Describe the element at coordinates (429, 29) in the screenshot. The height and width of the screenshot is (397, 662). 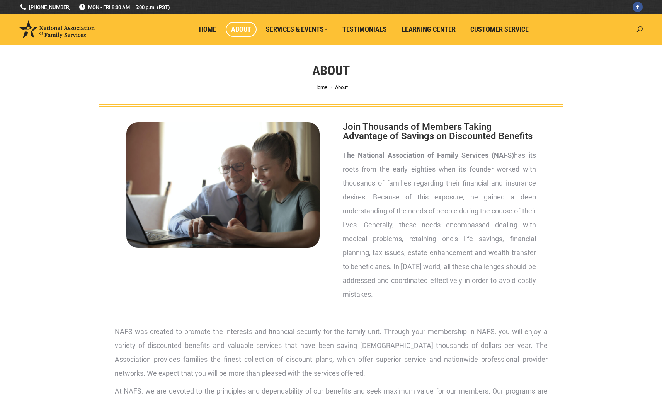
I see `span: Learning Center` at that location.